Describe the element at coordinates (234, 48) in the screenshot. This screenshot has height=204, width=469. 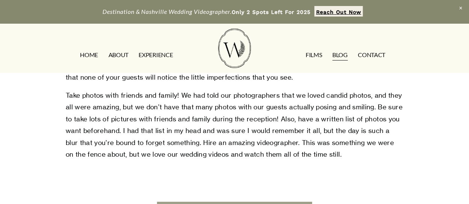
I see `img: Wild Fern Weddings` at that location.